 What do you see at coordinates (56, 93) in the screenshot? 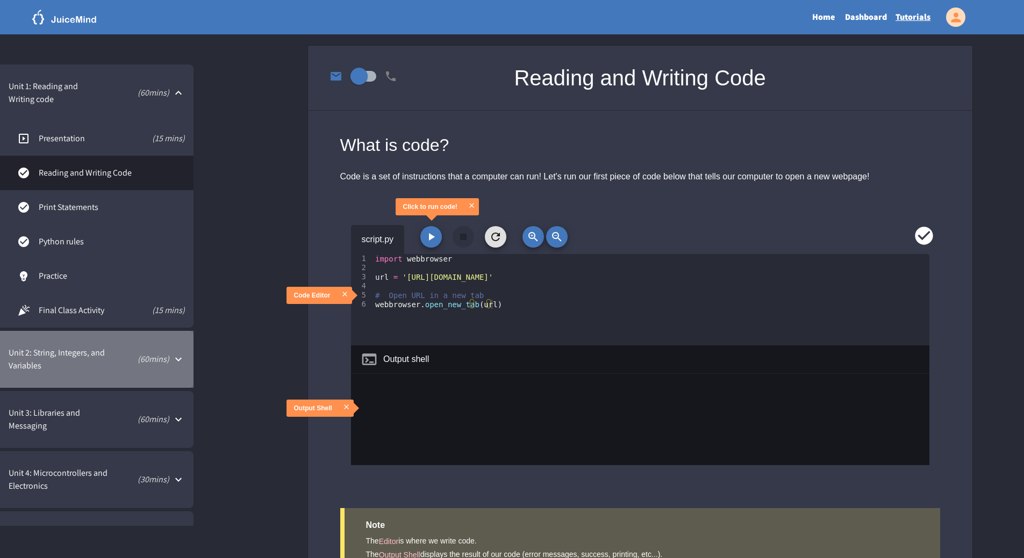
I see `span: Unit 1: Reading and Writing code` at bounding box center [56, 93].